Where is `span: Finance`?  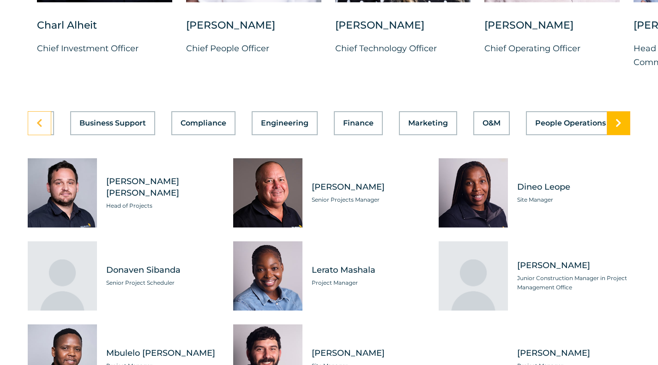
span: Finance is located at coordinates (358, 123).